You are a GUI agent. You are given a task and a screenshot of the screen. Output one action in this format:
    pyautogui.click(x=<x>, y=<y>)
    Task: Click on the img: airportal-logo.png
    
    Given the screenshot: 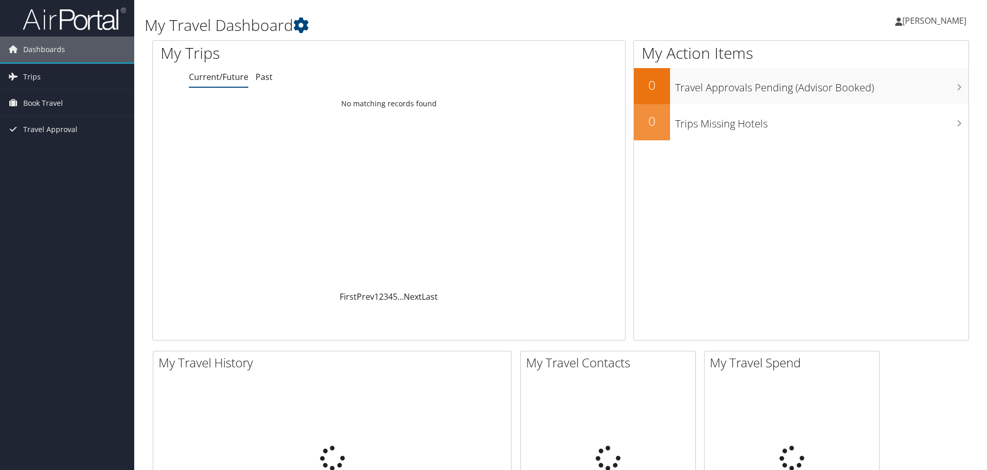 What is the action you would take?
    pyautogui.click(x=74, y=19)
    